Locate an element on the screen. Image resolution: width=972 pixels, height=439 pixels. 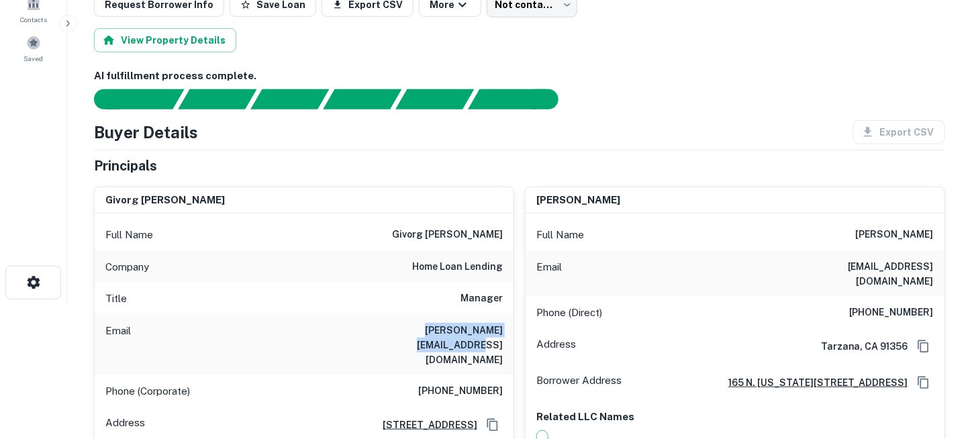
h4: Buyer Details is located at coordinates (146, 132).